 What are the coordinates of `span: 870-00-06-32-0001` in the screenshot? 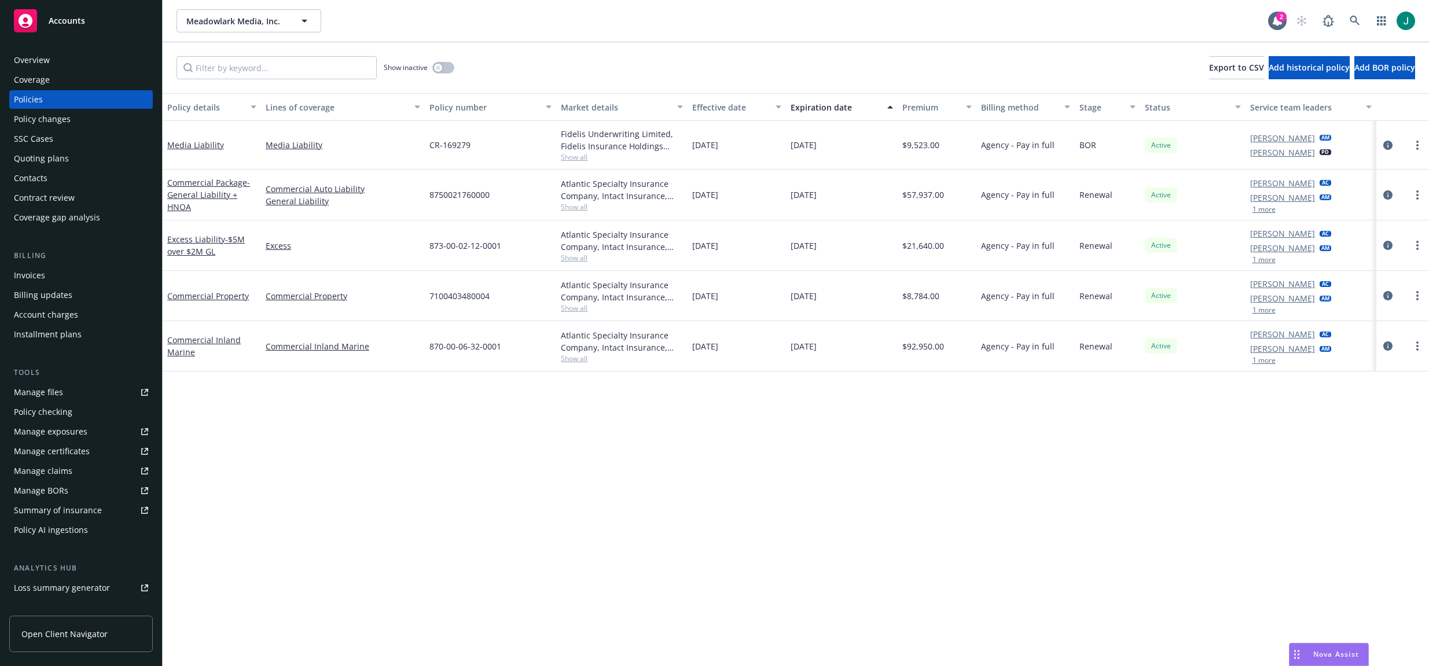 It's located at (465, 346).